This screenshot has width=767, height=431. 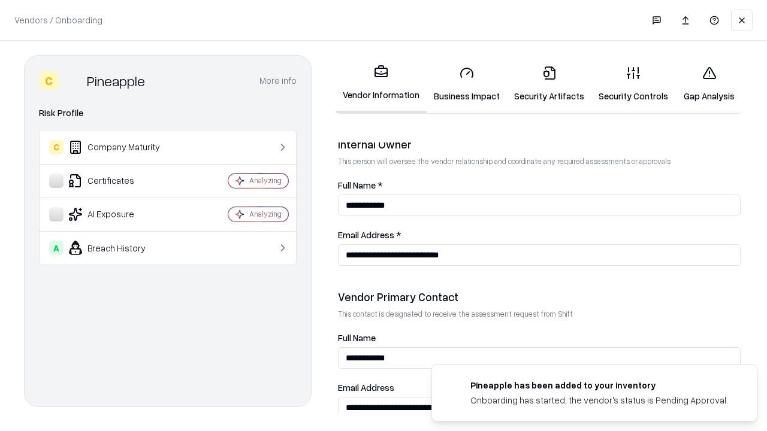 I want to click on div: Pineapple has been added to your inventory, so click(x=599, y=385).